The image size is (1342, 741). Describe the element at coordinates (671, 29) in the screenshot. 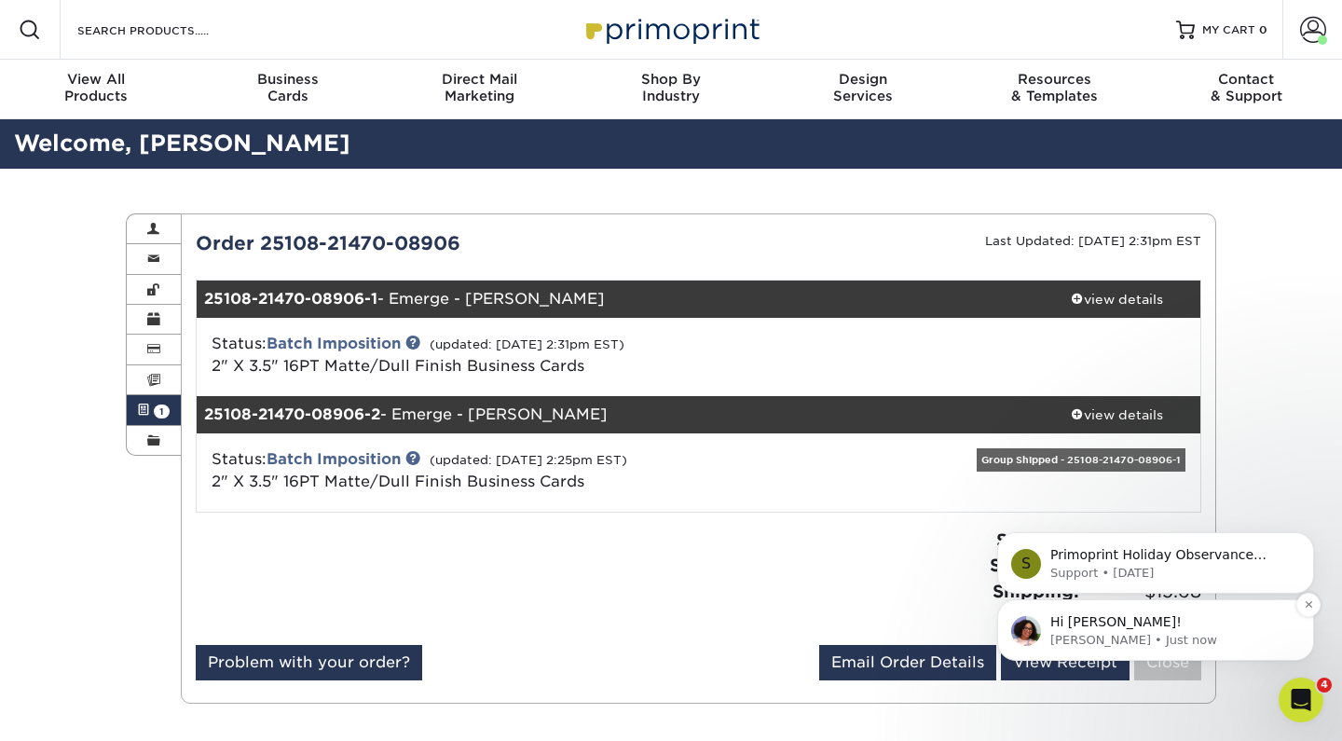

I see `img: Primoprint` at that location.